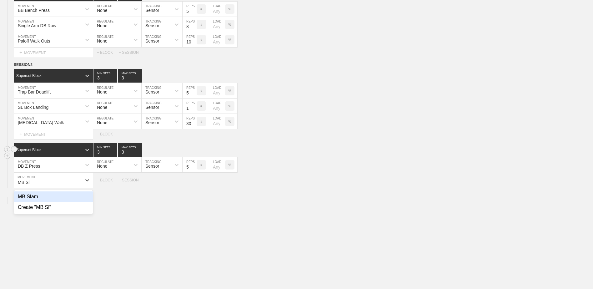 This screenshot has width=593, height=289. What do you see at coordinates (29, 166) in the screenshot?
I see `div: DB Z Press` at bounding box center [29, 166].